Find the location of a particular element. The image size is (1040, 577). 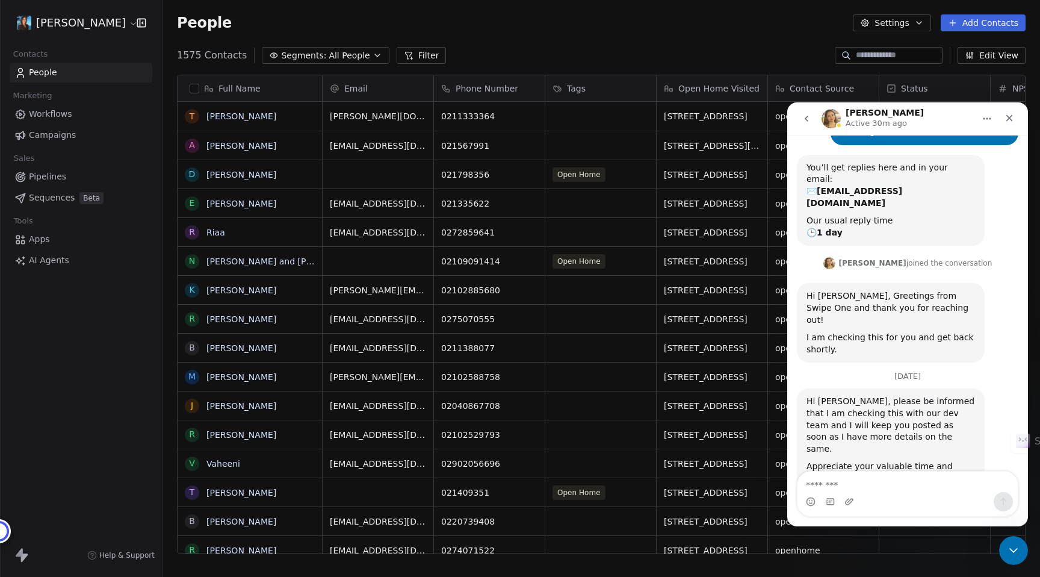

button: Home is located at coordinates (200, 16).